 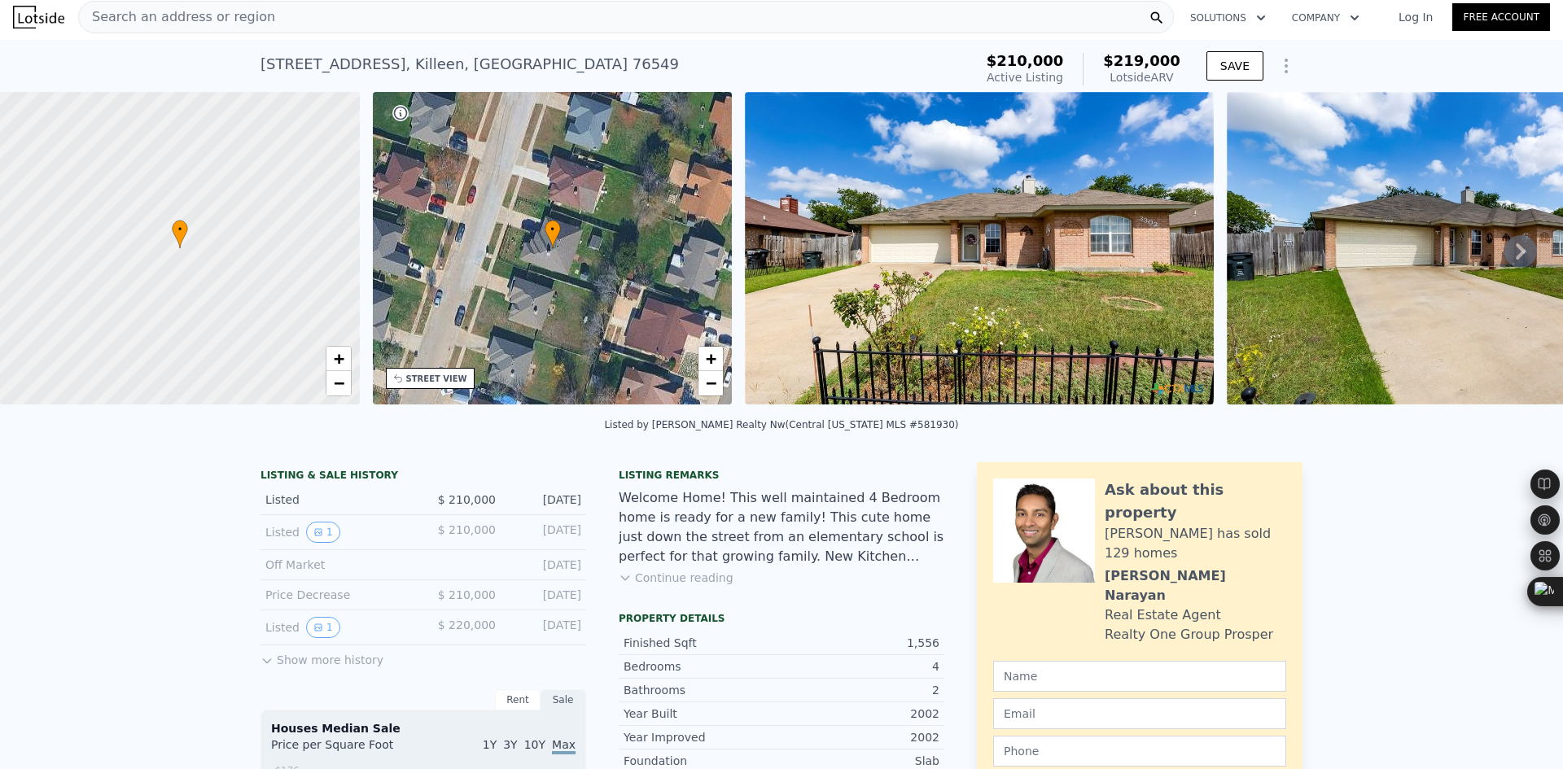 What do you see at coordinates (563, 700) in the screenshot?
I see `div: Sale` at bounding box center [563, 700].